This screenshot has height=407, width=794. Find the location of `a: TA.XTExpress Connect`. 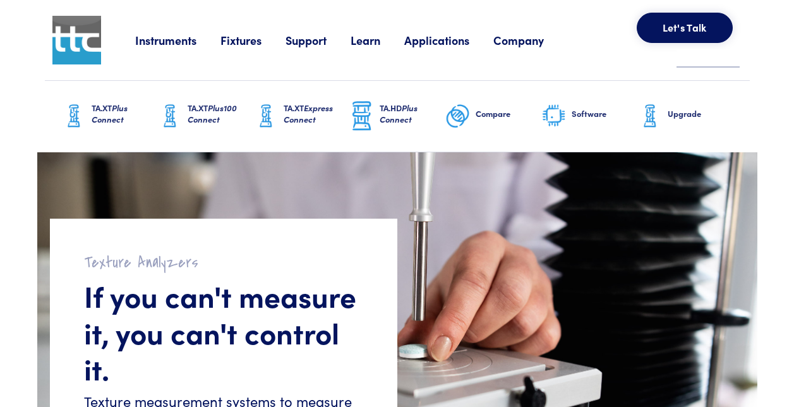

a: TA.XTExpress Connect is located at coordinates (301, 116).